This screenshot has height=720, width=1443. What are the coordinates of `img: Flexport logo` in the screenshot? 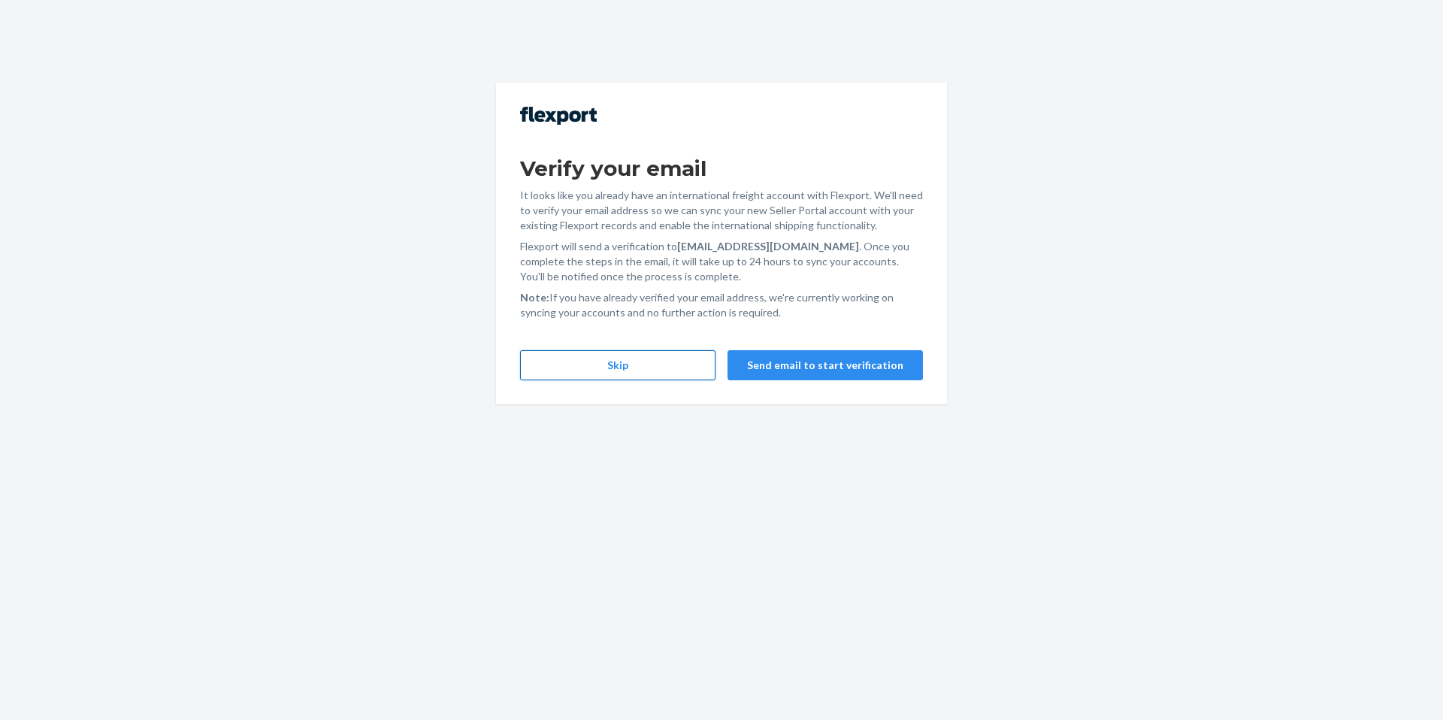 It's located at (558, 116).